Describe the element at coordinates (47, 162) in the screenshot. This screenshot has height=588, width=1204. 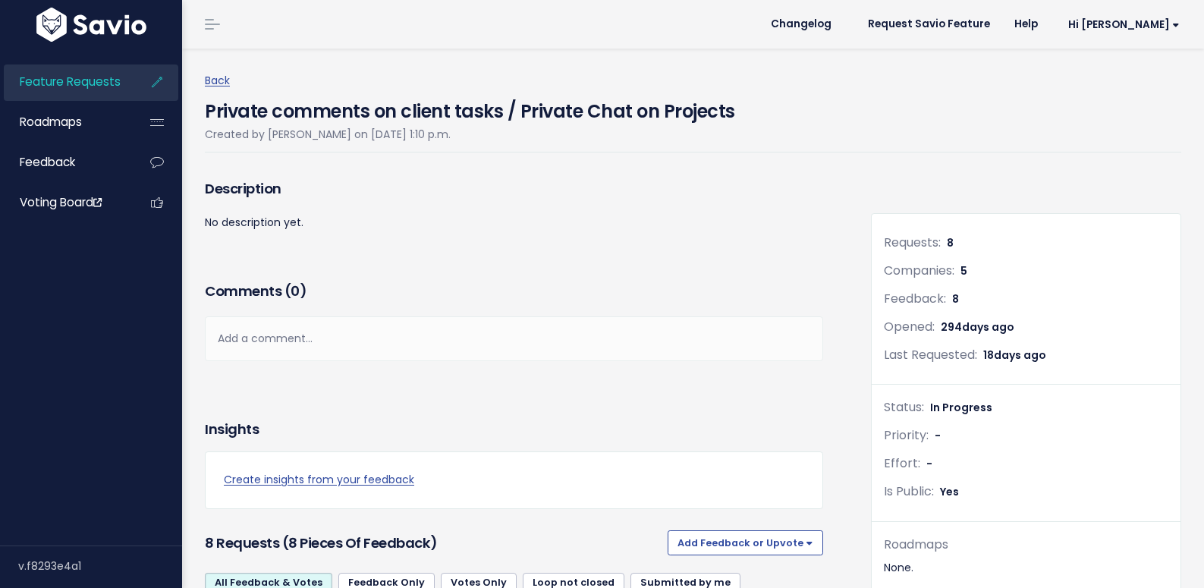
I see `span: Feedback` at that location.